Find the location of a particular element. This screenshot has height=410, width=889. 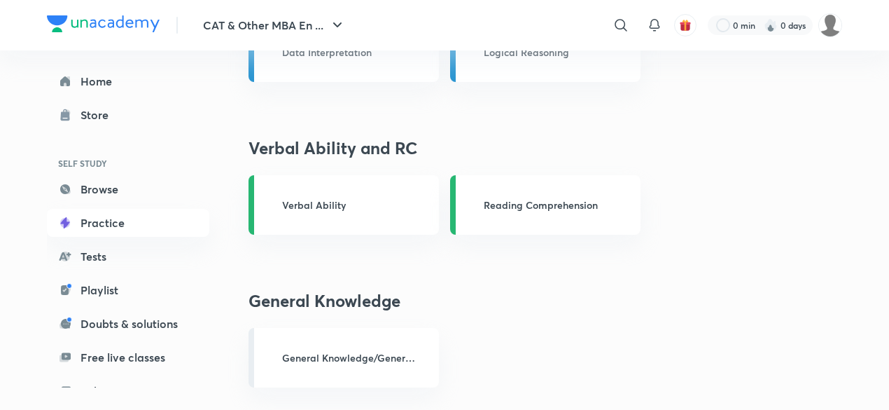

h3: General Knowledge is located at coordinates (546, 300).